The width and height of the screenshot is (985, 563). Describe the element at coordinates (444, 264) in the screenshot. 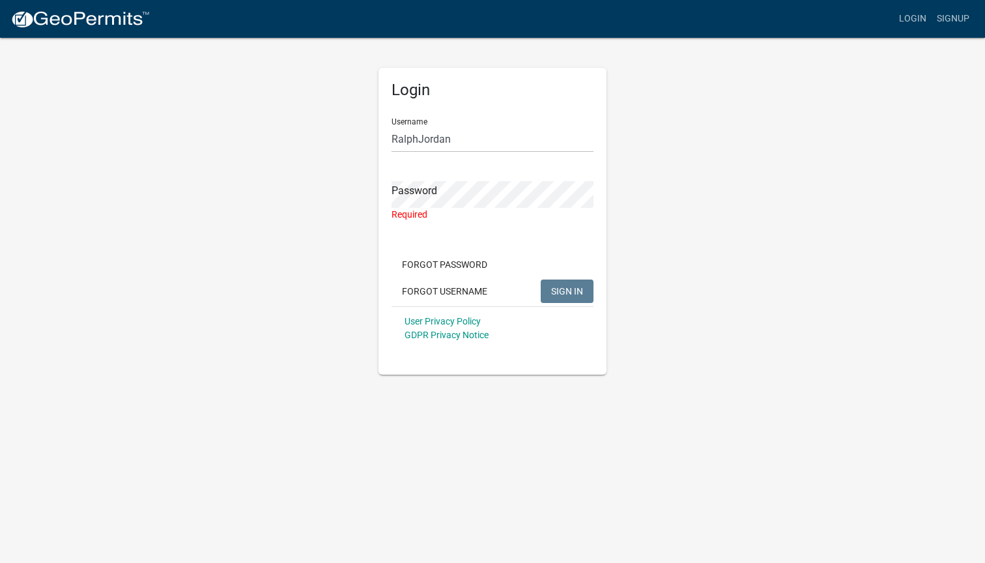

I see `button: Forgot Password` at that location.